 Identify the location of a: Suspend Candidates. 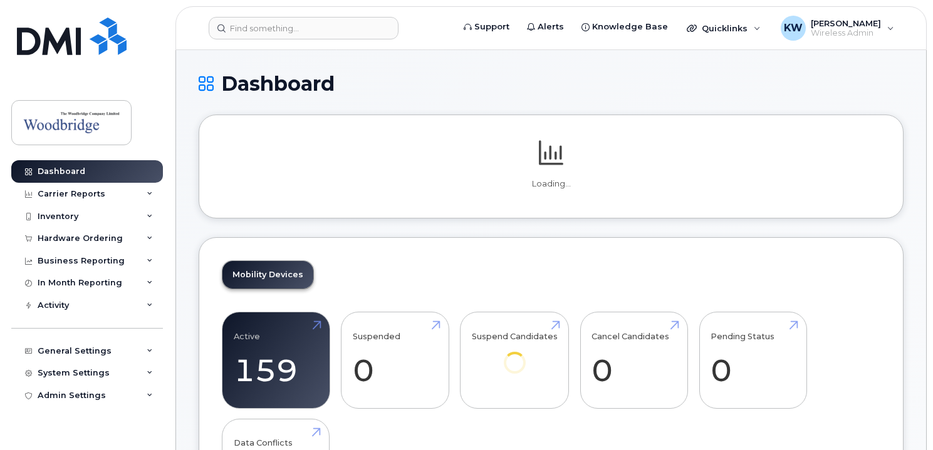
(514, 355).